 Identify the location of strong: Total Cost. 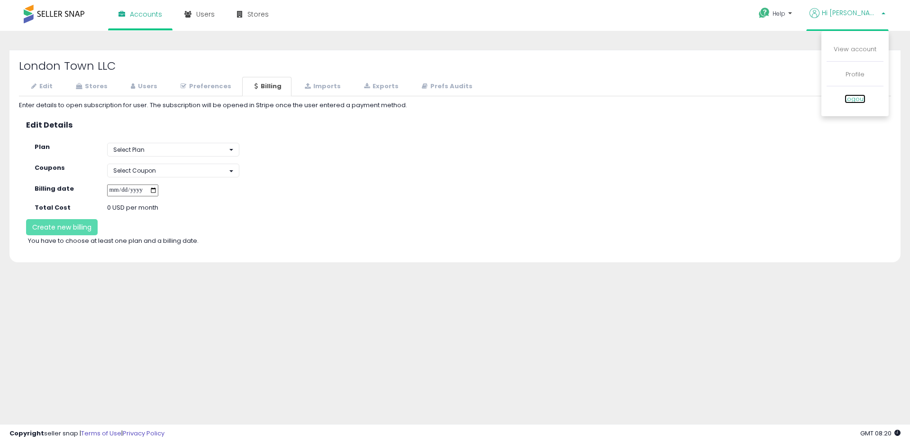
(53, 207).